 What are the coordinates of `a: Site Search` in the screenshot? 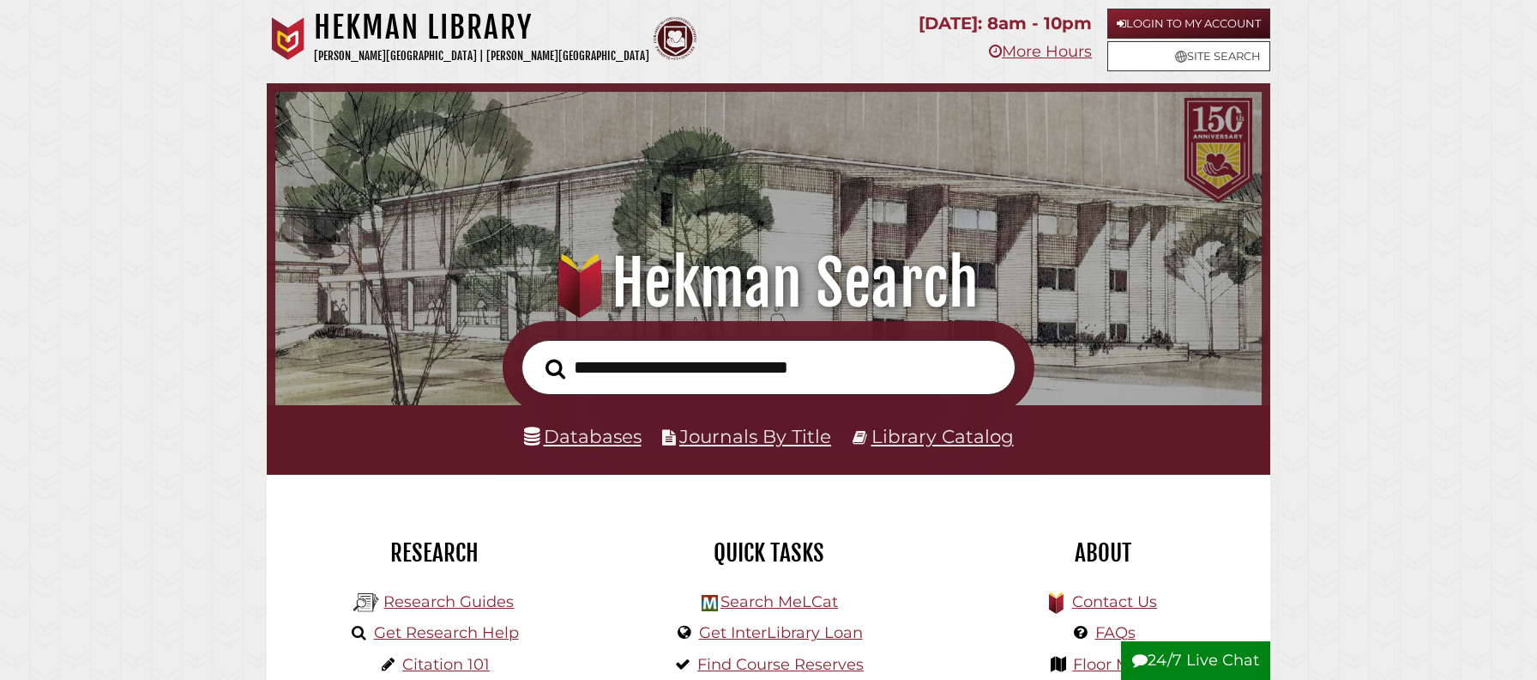 It's located at (1189, 56).